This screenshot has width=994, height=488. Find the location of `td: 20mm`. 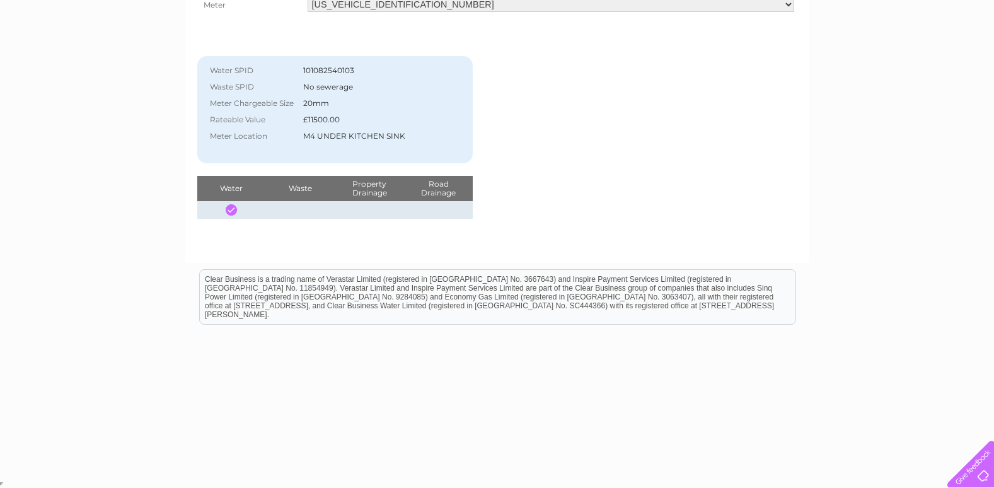

td: 20mm is located at coordinates (373, 103).